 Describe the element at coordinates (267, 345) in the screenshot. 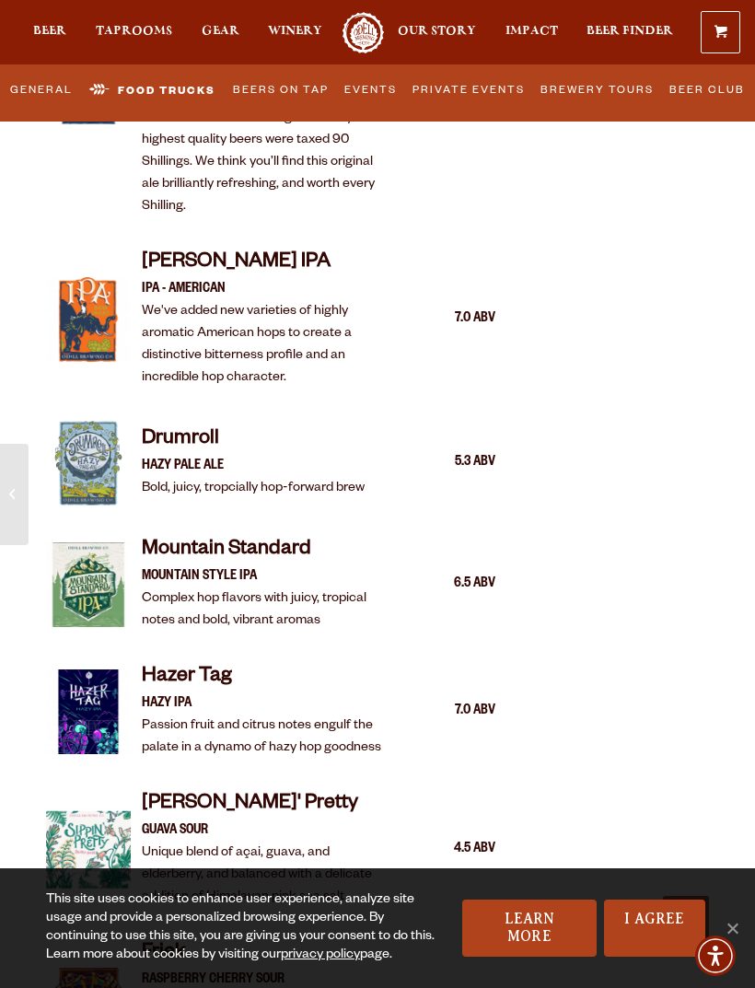

I see `p: We've added new varieties of highly aromatic American hops to create a distinctive bitterness pro...` at that location.